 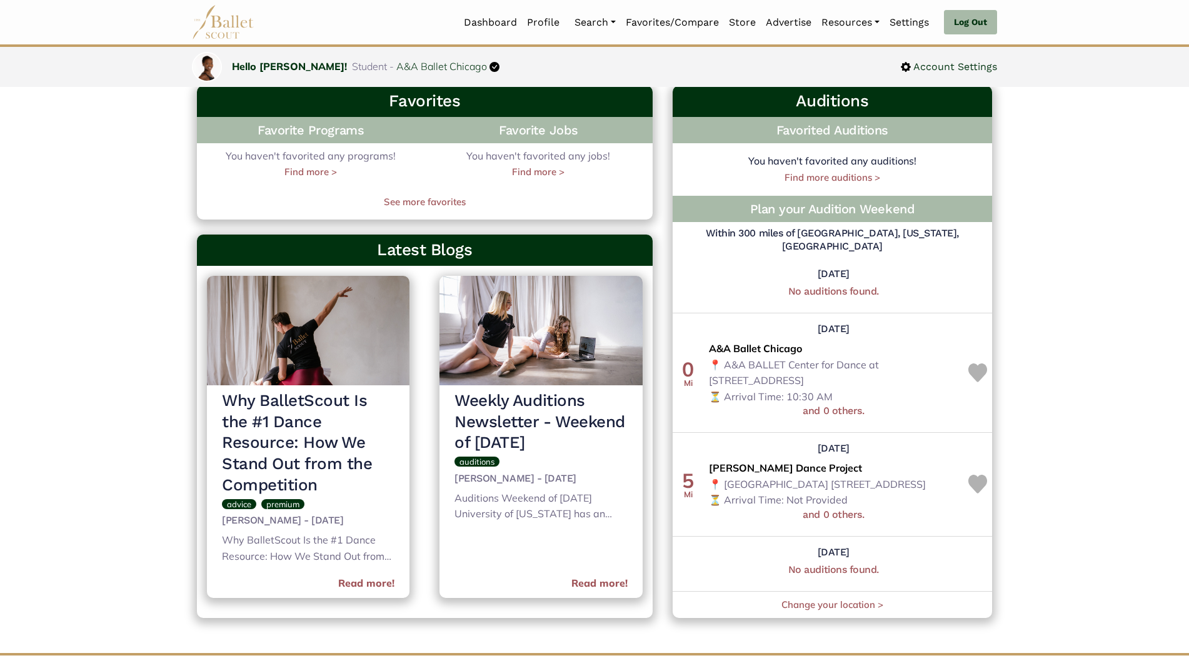 What do you see at coordinates (538, 164) in the screenshot?
I see `div: You haven't favorited any jobs!` at bounding box center [538, 164].